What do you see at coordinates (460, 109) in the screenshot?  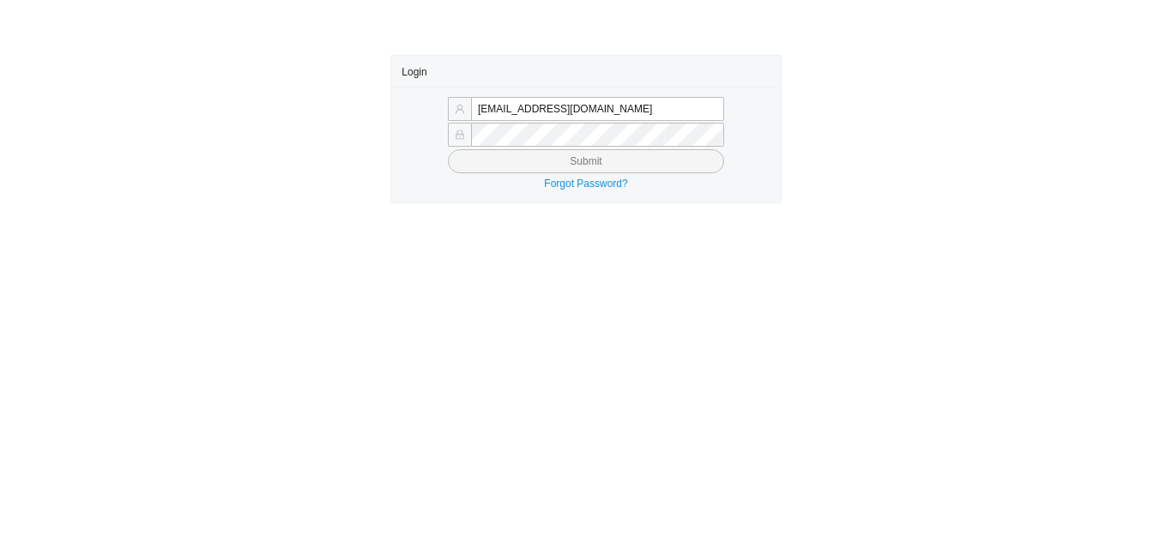 I see `span: user` at bounding box center [460, 109].